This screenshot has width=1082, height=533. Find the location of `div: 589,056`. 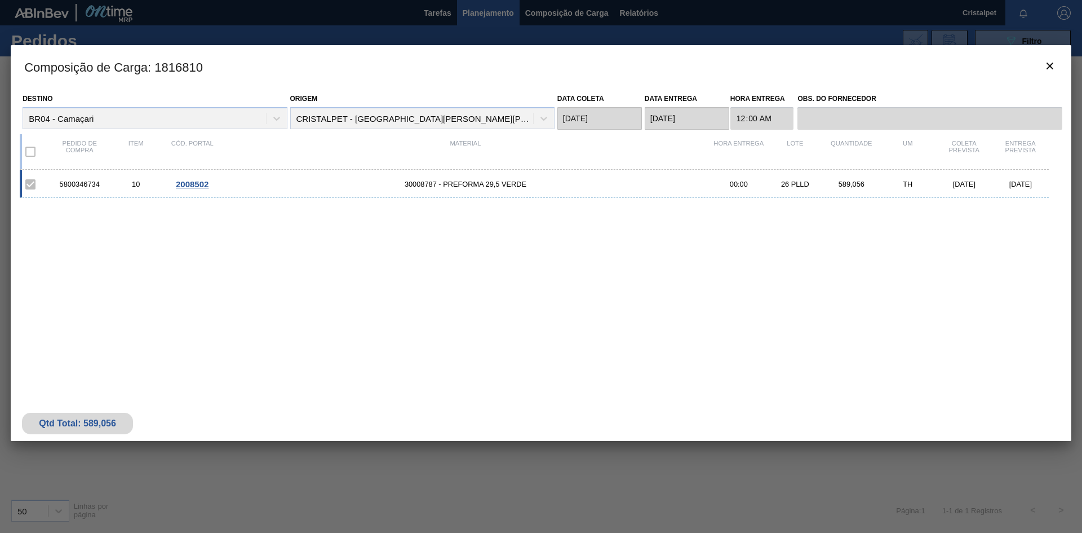

div: 589,056 is located at coordinates (852, 184).